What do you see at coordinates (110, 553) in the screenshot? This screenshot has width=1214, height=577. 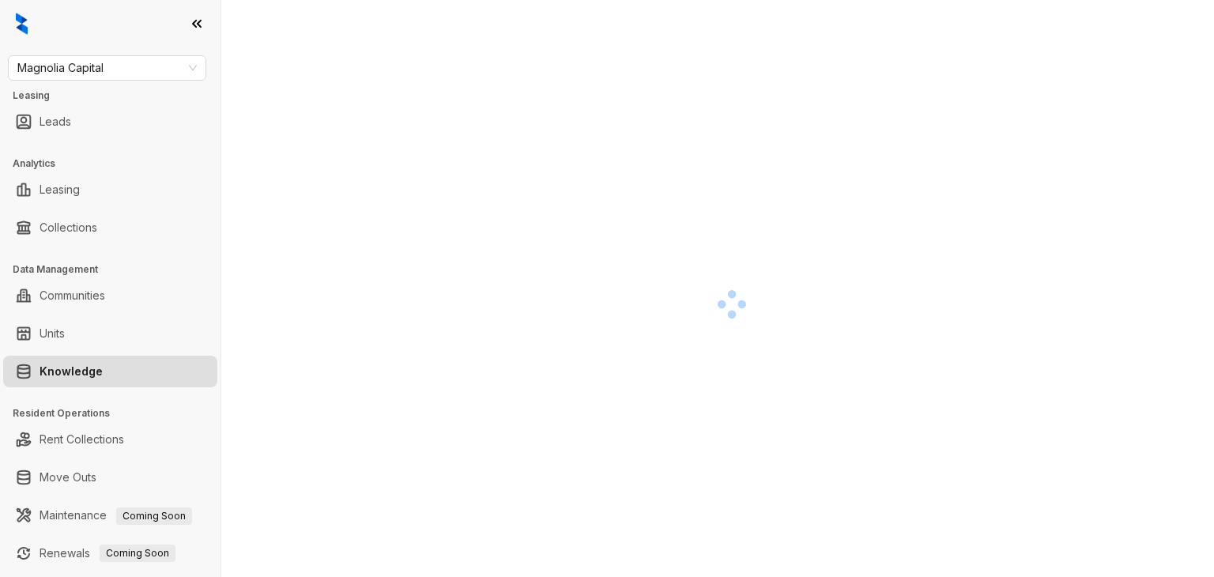 I see `li: Renewals` at bounding box center [110, 553].